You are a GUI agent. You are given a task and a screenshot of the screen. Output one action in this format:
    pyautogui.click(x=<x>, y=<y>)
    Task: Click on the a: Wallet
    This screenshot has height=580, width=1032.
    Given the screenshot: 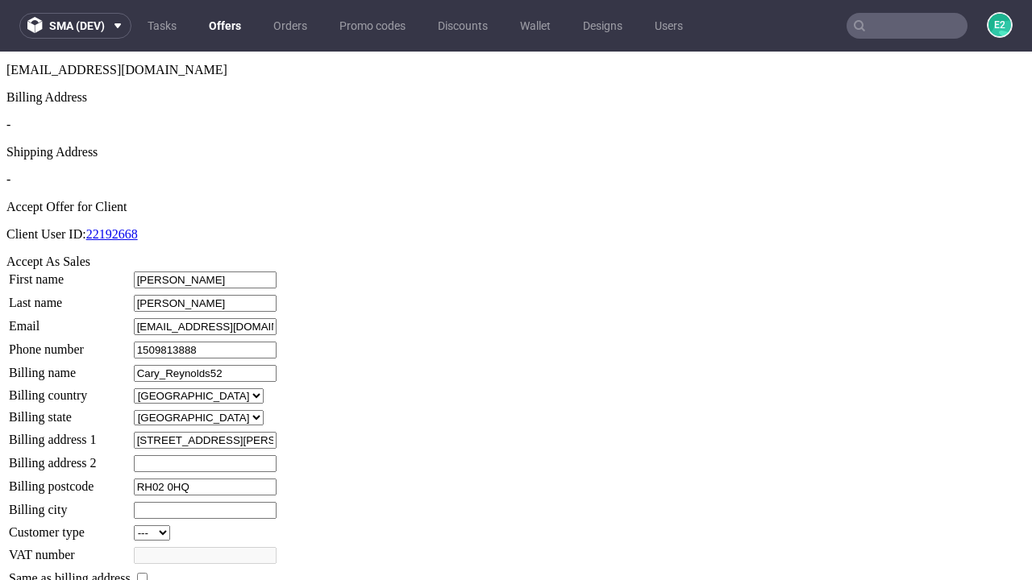 What is the action you would take?
    pyautogui.click(x=535, y=26)
    